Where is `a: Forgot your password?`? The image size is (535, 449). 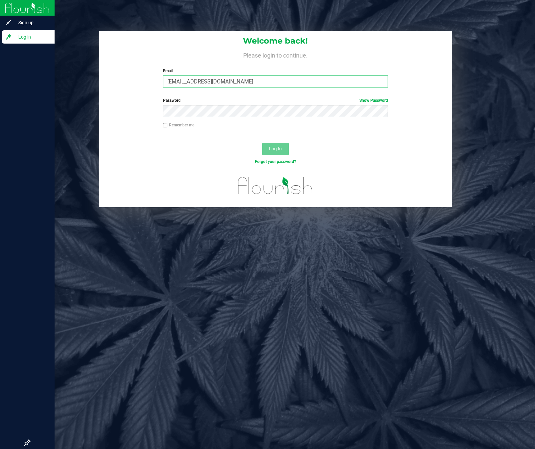 a: Forgot your password? is located at coordinates (276, 162).